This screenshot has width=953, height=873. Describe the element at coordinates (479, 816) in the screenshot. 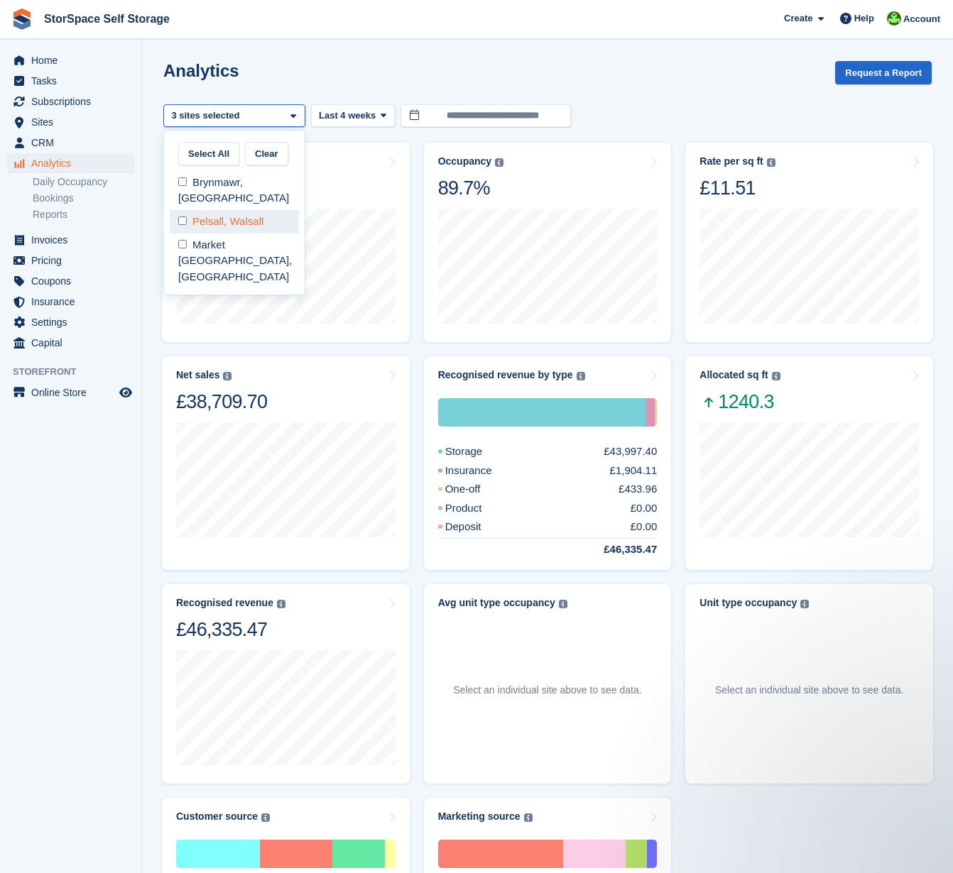

I see `div: Marketing source` at that location.